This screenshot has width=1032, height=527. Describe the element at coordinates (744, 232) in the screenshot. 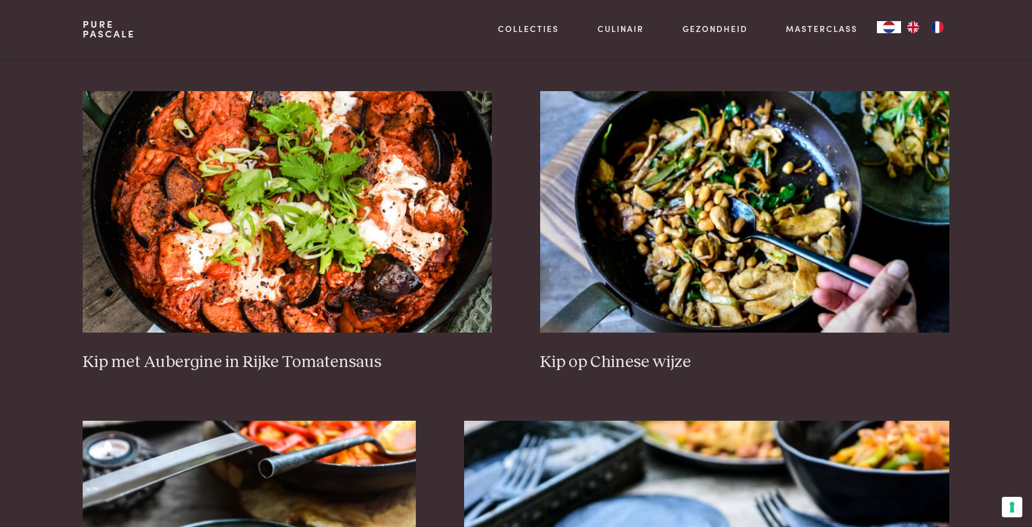

I see `a: Kip op Chinese wijze Kip op Chinese wijze` at that location.